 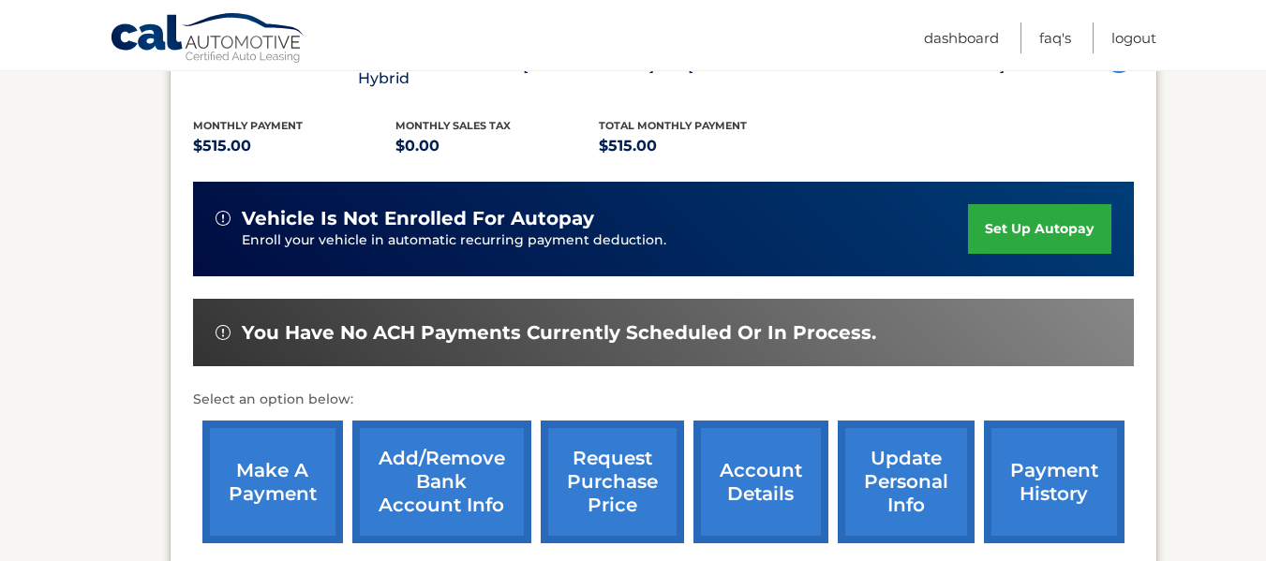 I want to click on span: Total Monthly Payment, so click(x=673, y=126).